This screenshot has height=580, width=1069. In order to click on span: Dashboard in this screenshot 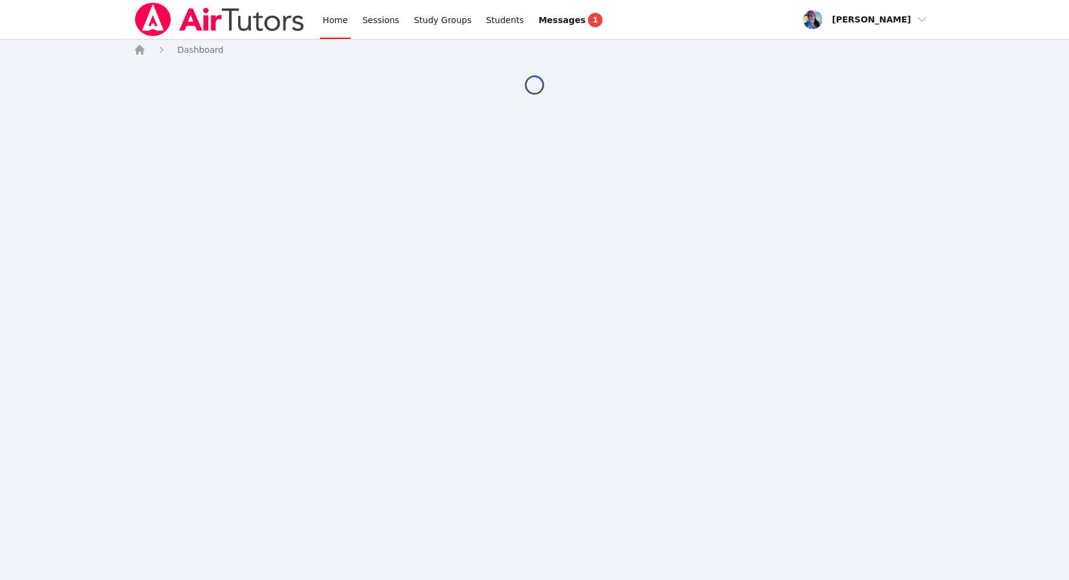, I will do `click(200, 50)`.